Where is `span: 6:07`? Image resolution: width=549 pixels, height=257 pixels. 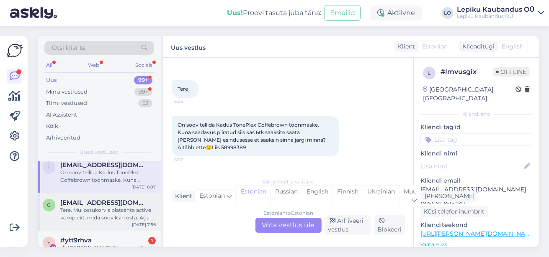 span: 6:07 is located at coordinates (190, 160).